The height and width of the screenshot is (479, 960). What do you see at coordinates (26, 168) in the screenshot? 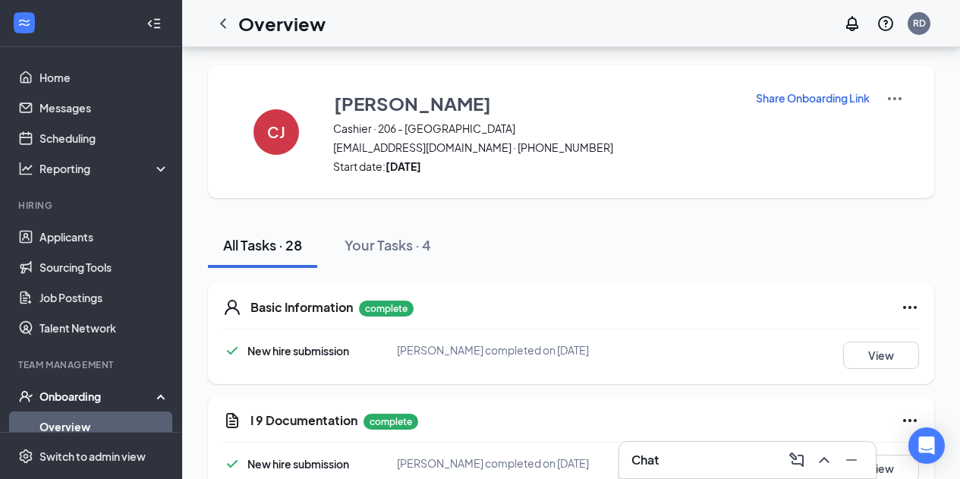
I see `svg: Analysis` at bounding box center [26, 168].